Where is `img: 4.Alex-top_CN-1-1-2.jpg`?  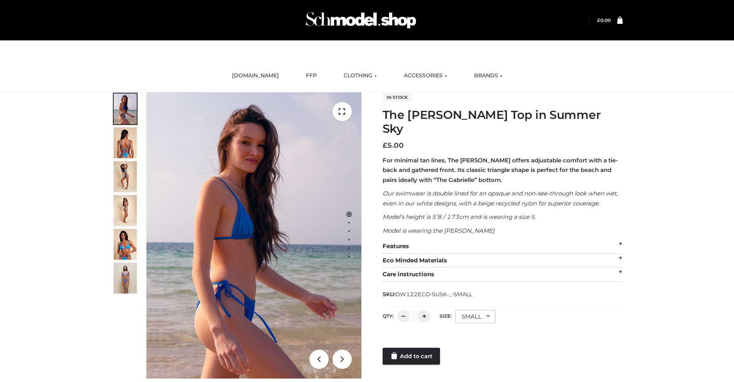
img: 4.Alex-top_CN-1-1-2.jpg is located at coordinates (125, 177).